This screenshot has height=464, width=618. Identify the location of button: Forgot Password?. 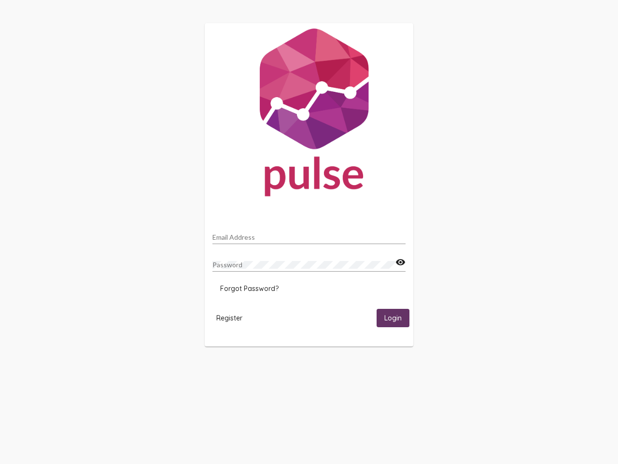
(249, 288).